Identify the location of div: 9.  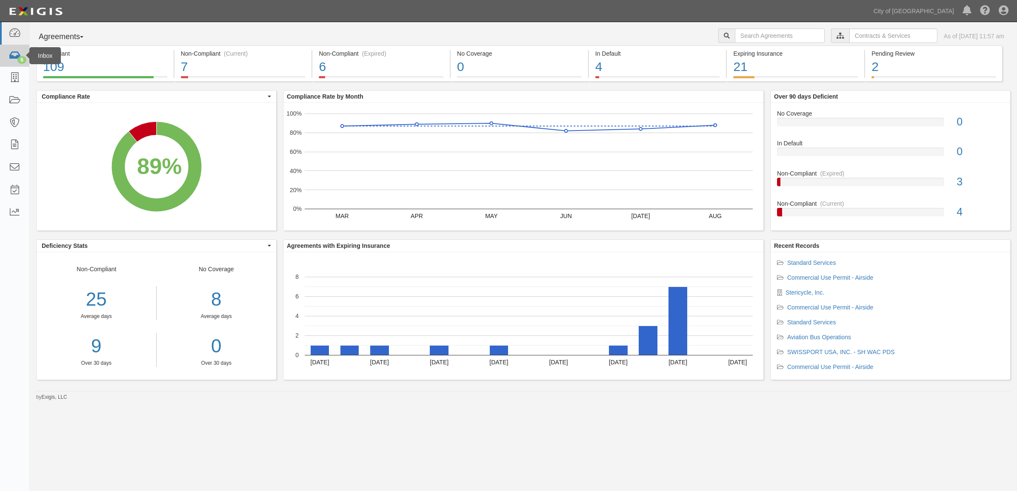
(96, 346).